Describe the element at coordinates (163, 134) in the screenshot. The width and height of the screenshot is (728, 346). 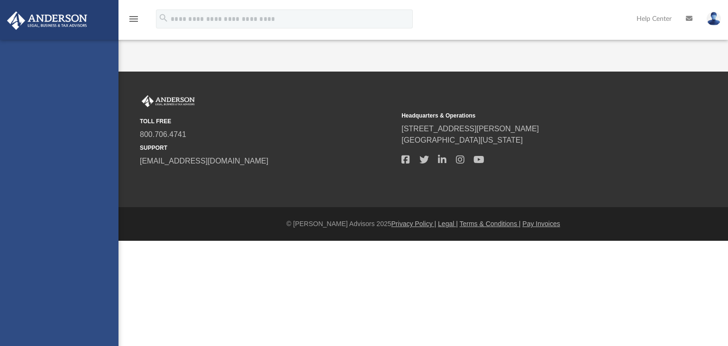
I see `a: 800.706.4741` at that location.